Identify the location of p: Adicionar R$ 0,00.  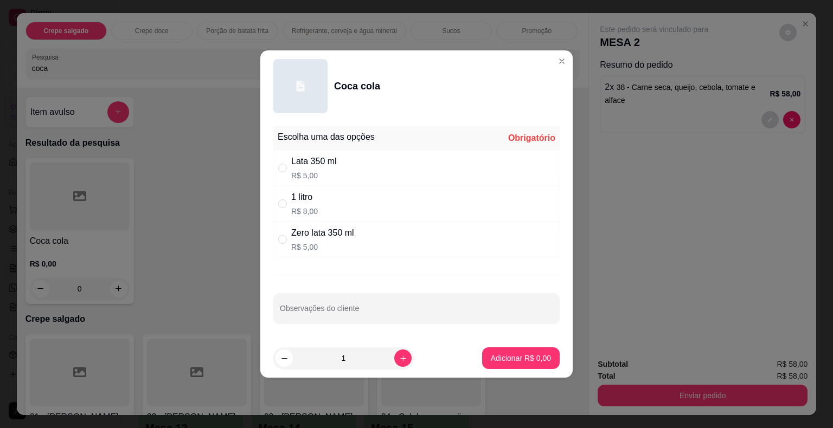
(521, 358).